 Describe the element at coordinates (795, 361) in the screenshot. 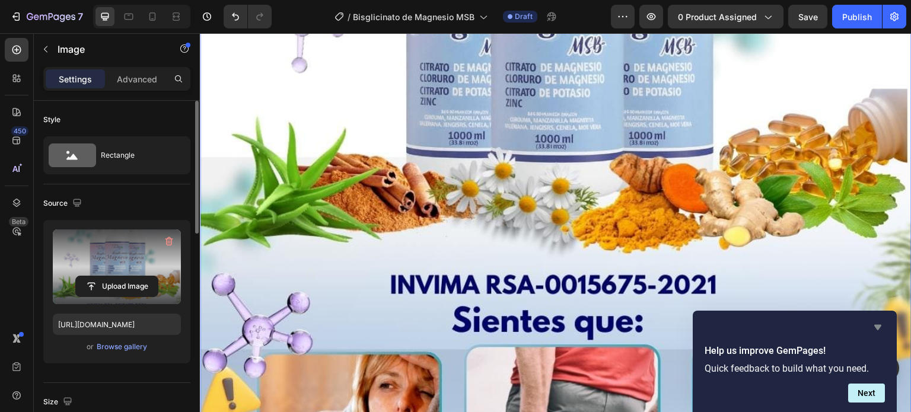

I see `div: Help us improve GemPages!` at that location.